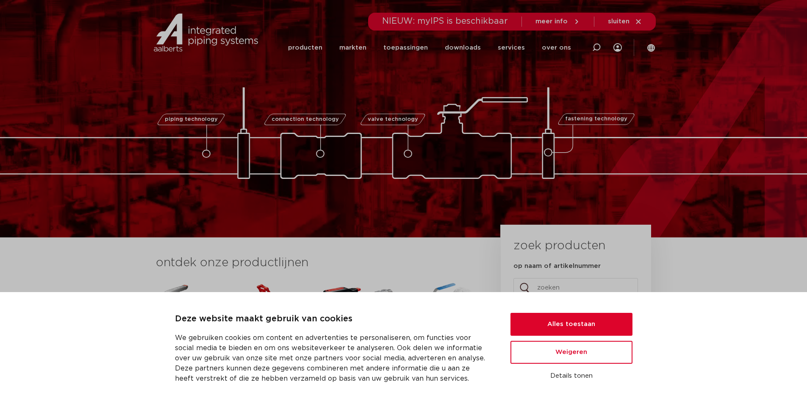 This screenshot has width=807, height=404. I want to click on p: Deze website maakt gebruik van cookies, so click(333, 319).